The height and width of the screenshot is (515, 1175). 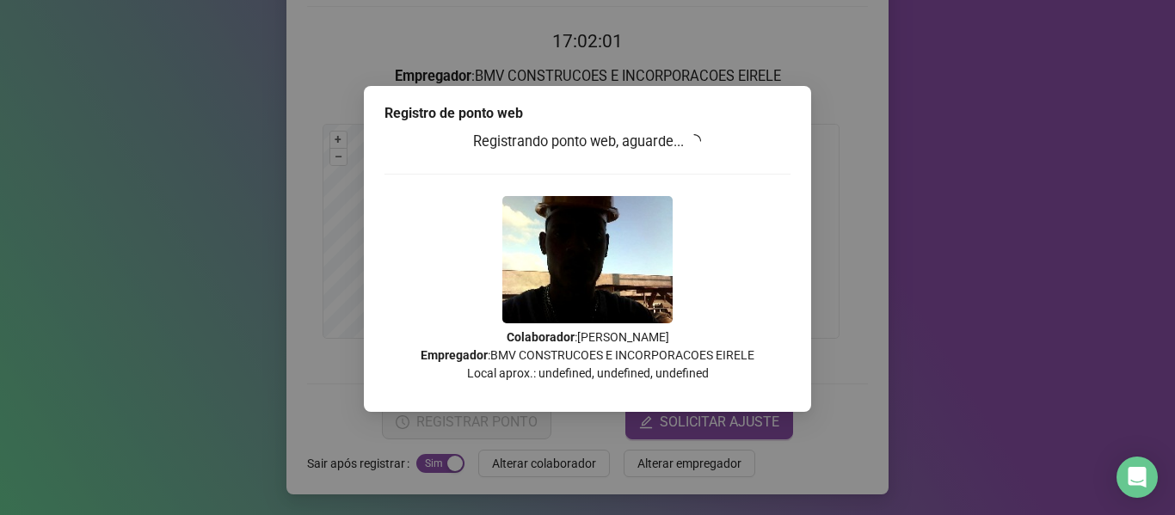 What do you see at coordinates (694, 140) in the screenshot?
I see `span: loading` at bounding box center [694, 140].